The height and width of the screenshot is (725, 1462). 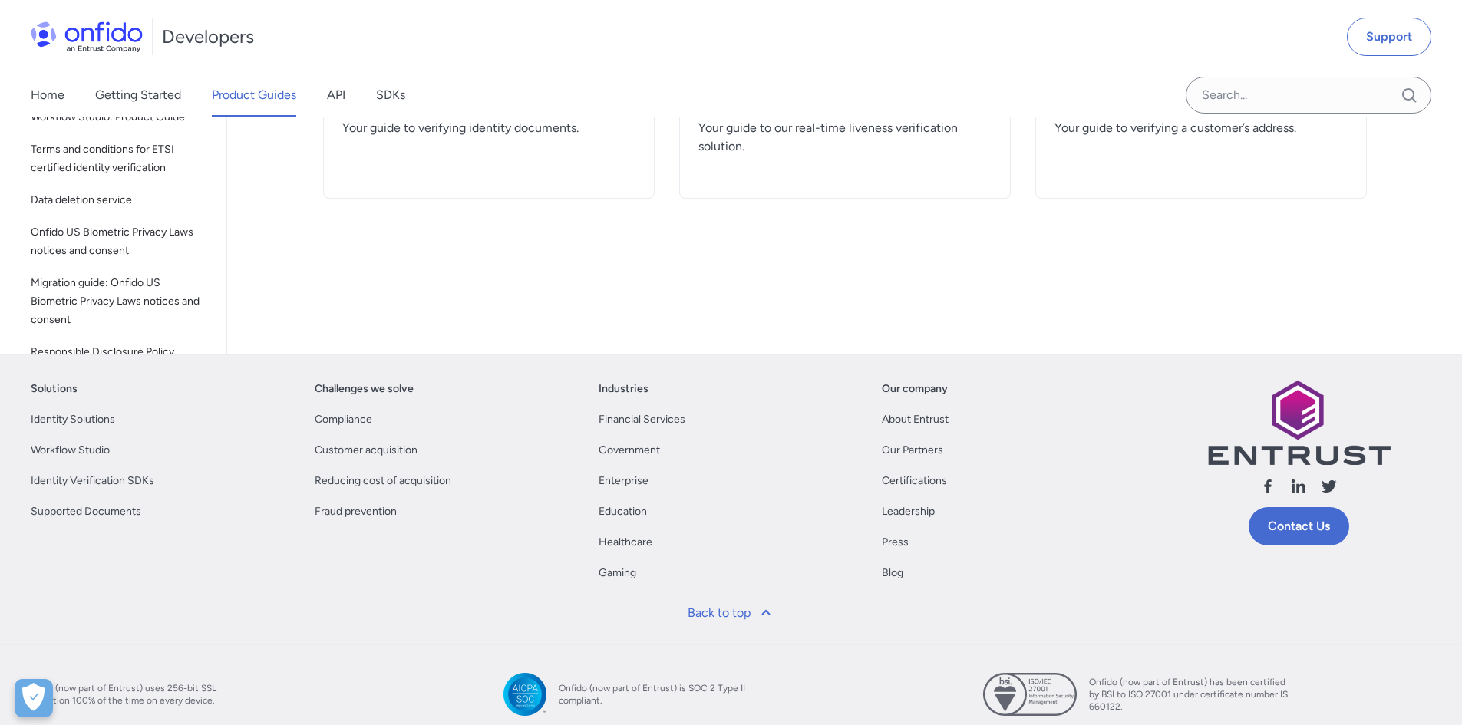 I want to click on img: Onfido Logo, so click(x=87, y=37).